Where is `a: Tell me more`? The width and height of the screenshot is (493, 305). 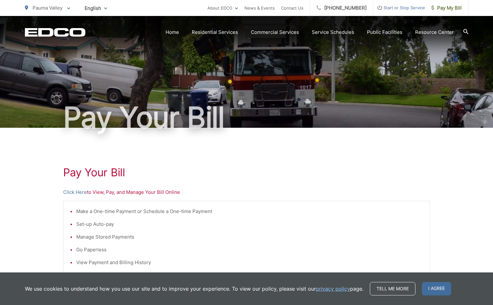 a: Tell me more is located at coordinates (393, 289).